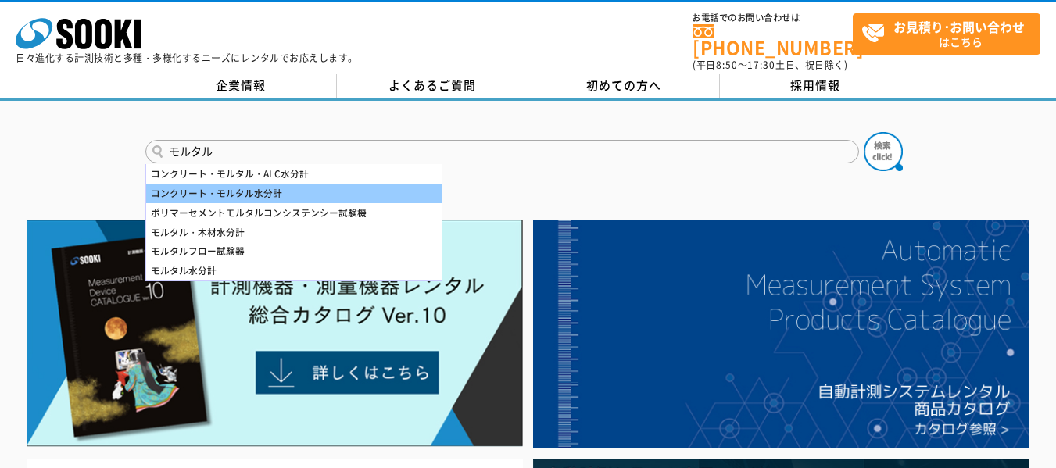 The width and height of the screenshot is (1056, 468). What do you see at coordinates (502, 152) in the screenshot?
I see `input: 商品名、型式、NETIS番号を入力してください` at bounding box center [502, 152].